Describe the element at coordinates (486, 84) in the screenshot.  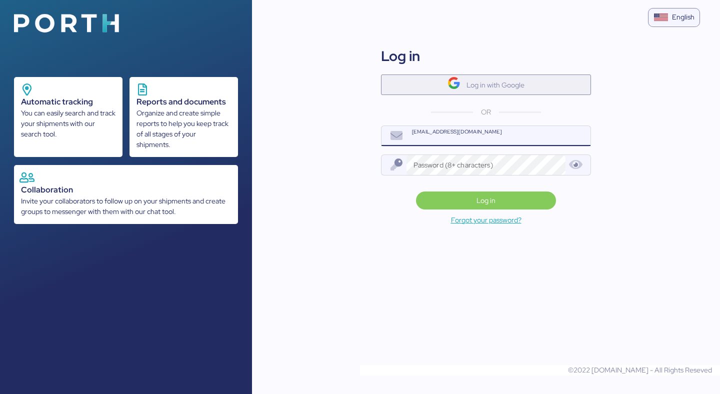
I see `button: Log in with Google` at that location.